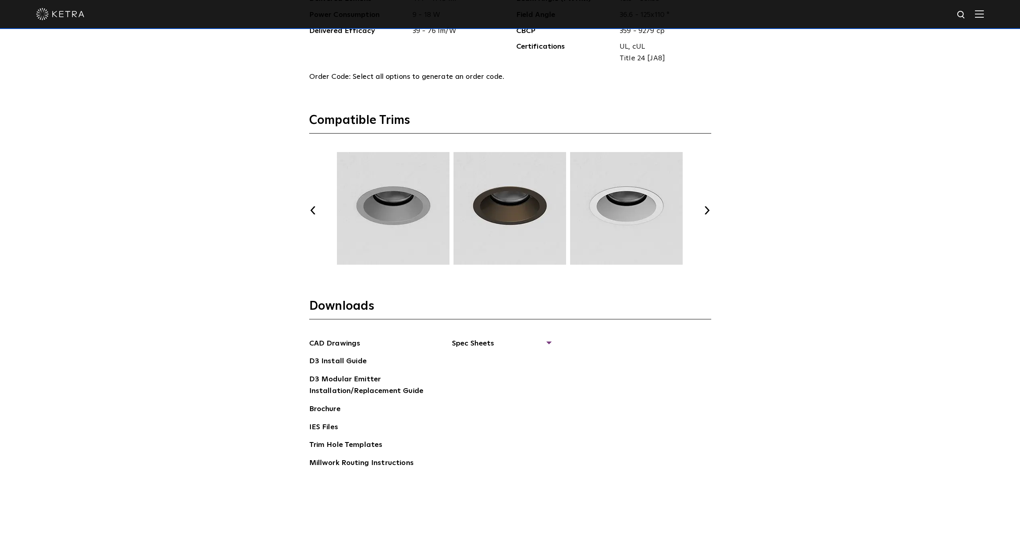  I want to click on img: TRM004.webp, so click(510, 208).